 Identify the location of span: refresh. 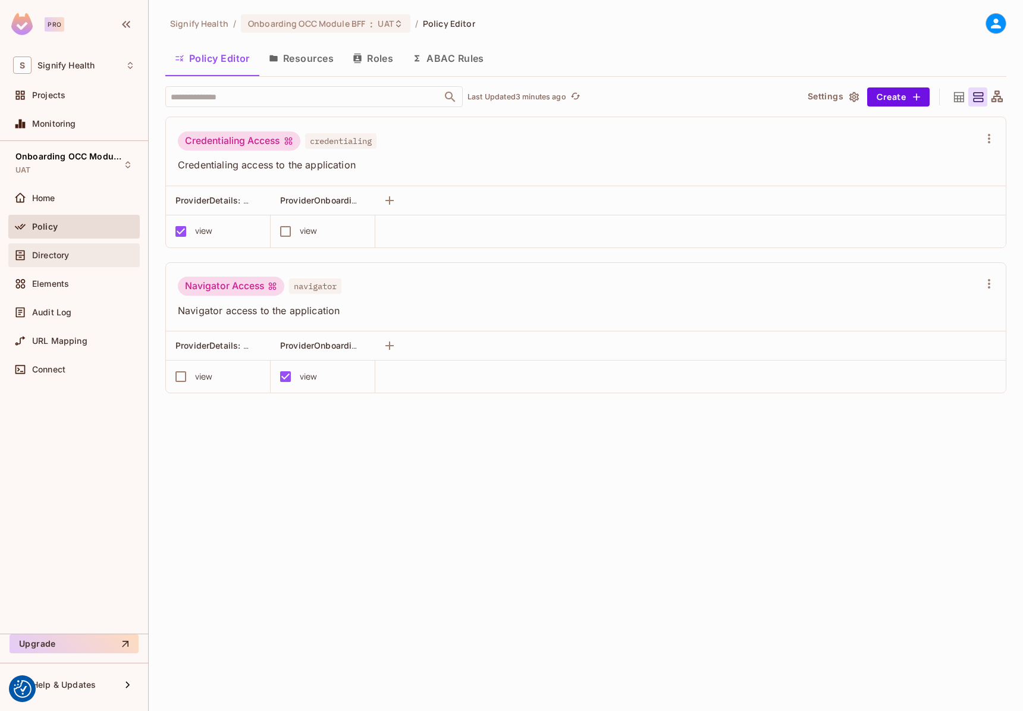
(575, 97).